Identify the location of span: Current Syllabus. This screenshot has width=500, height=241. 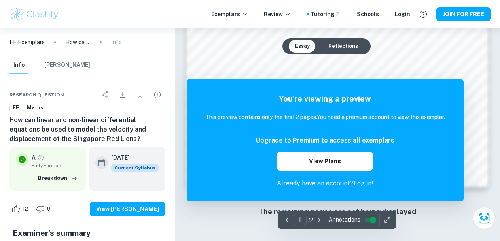
(135, 168).